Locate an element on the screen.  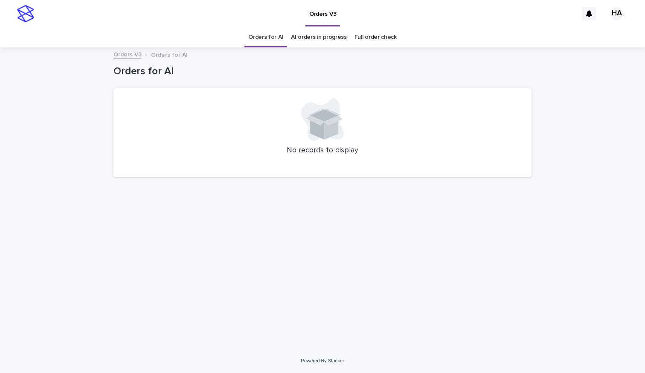
div: HA is located at coordinates (617, 14).